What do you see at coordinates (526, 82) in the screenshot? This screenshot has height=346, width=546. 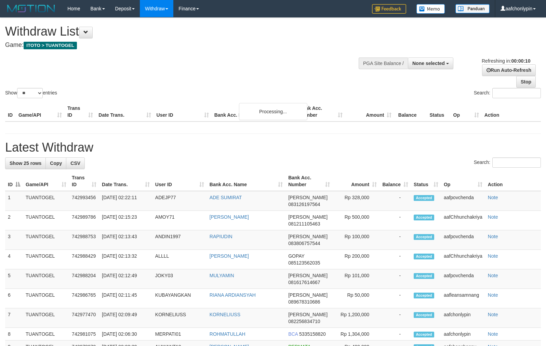 I see `a: Stop` at bounding box center [526, 82].